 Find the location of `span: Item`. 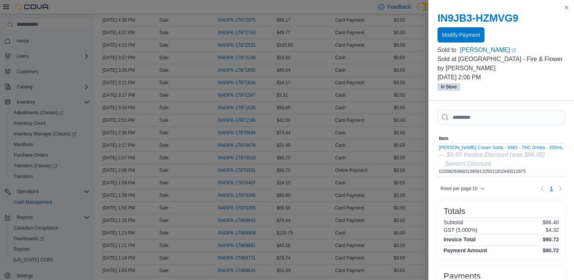

span: Item is located at coordinates (444, 139).